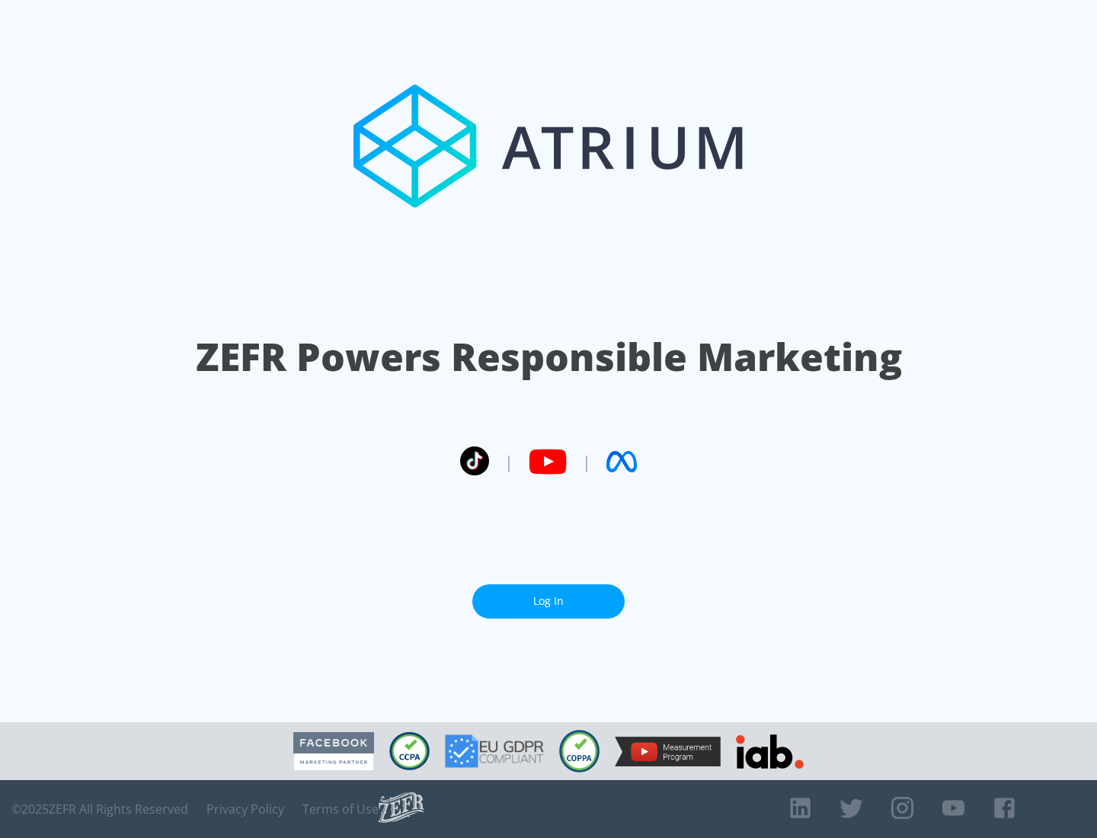 Image resolution: width=1097 pixels, height=838 pixels. Describe the element at coordinates (549, 357) in the screenshot. I see `h1: ZEFR Powers Responsible Marketing` at that location.